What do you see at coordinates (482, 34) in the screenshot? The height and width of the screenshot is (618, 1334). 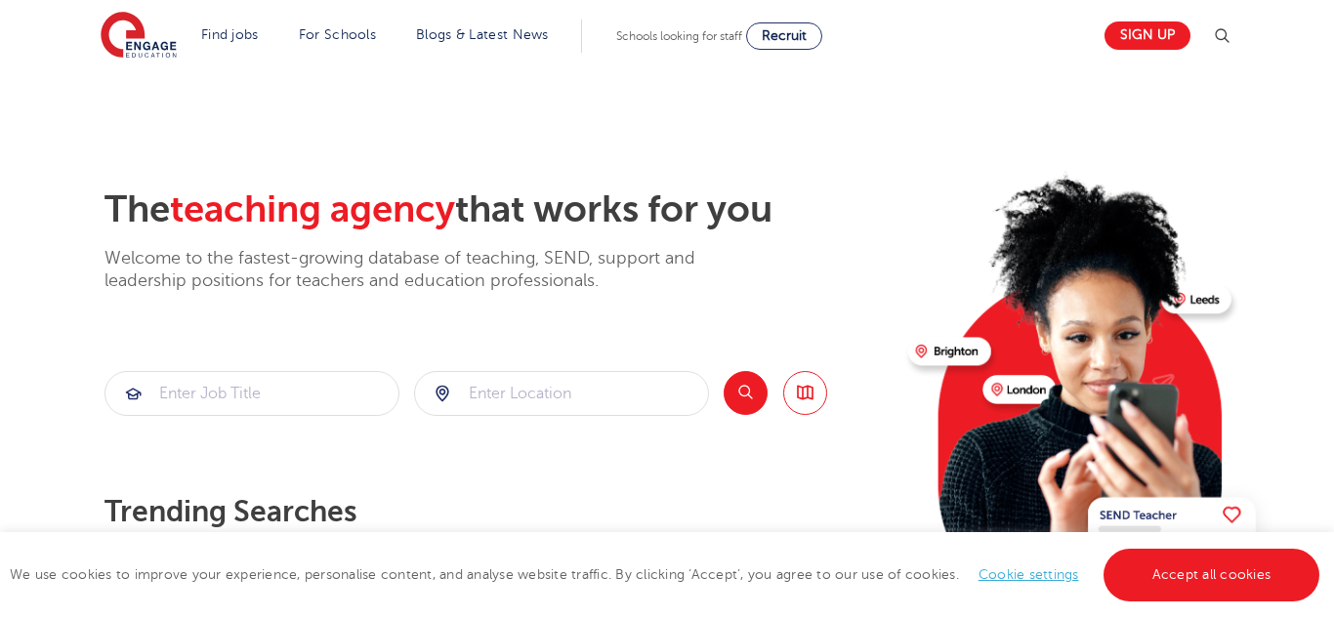 I see `a: Blogs & Latest News` at bounding box center [482, 34].